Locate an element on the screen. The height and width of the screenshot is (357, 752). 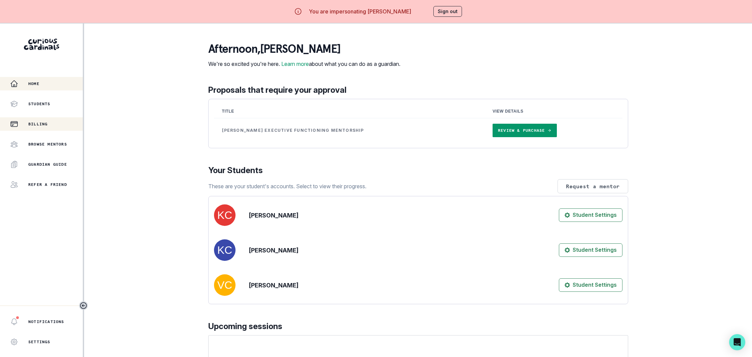
p: We're so excited you're here. about what you can do as a guardian. is located at coordinates (304, 64).